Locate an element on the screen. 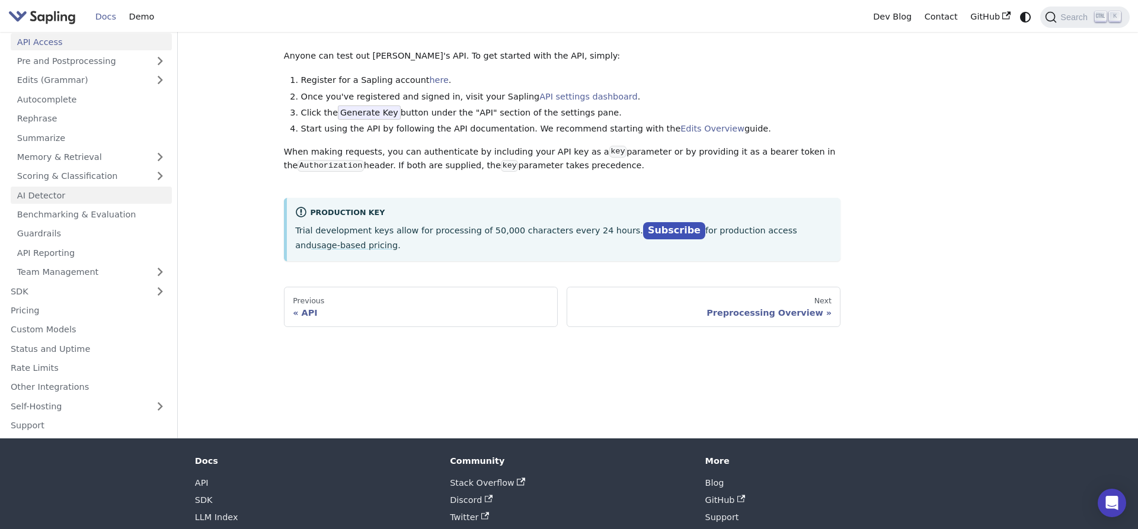 Image resolution: width=1138 pixels, height=529 pixels. a: API settings dashboard is located at coordinates (588, 97).